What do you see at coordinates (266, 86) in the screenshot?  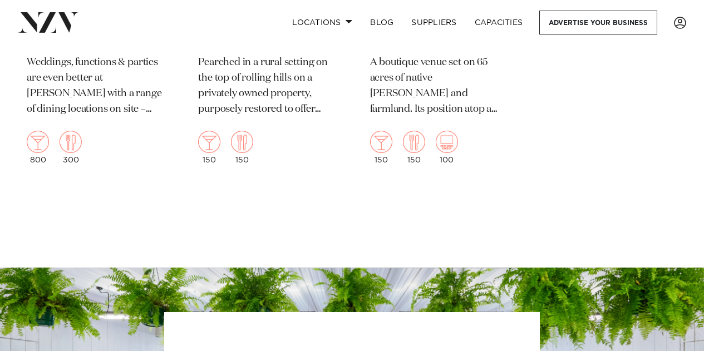 I see `p: Pearched in a rural setting on the top of rolling hills on a privately owned property, purposely ...` at bounding box center [266, 86].